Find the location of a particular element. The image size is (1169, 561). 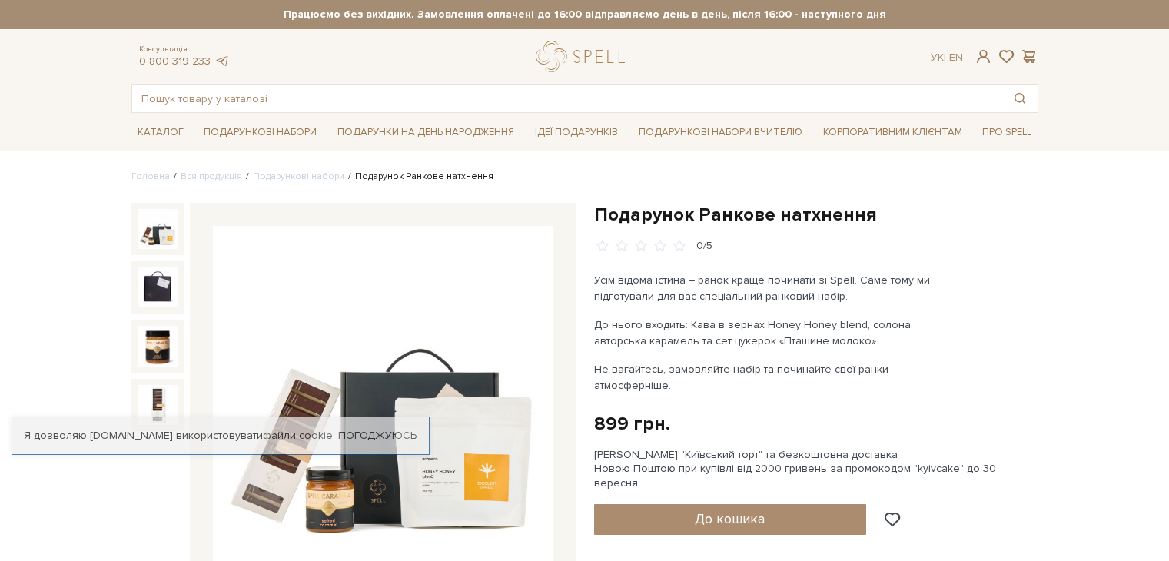

a: Корпоративним клієнтам is located at coordinates (892, 132).